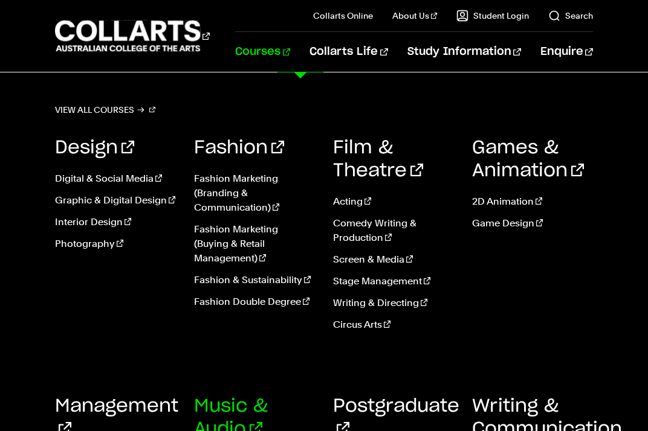 Image resolution: width=648 pixels, height=431 pixels. I want to click on a: Game Design, so click(532, 224).